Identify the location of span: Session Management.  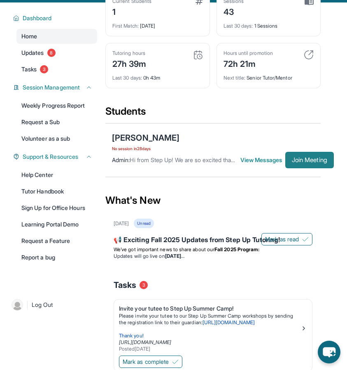
(51, 87).